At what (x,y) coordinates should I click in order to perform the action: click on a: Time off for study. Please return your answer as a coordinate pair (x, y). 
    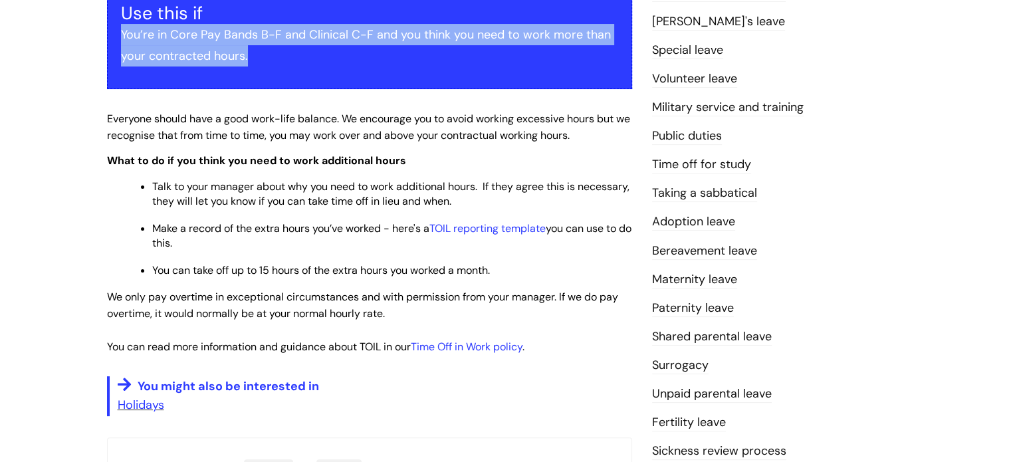
    Looking at the image, I should click on (701, 165).